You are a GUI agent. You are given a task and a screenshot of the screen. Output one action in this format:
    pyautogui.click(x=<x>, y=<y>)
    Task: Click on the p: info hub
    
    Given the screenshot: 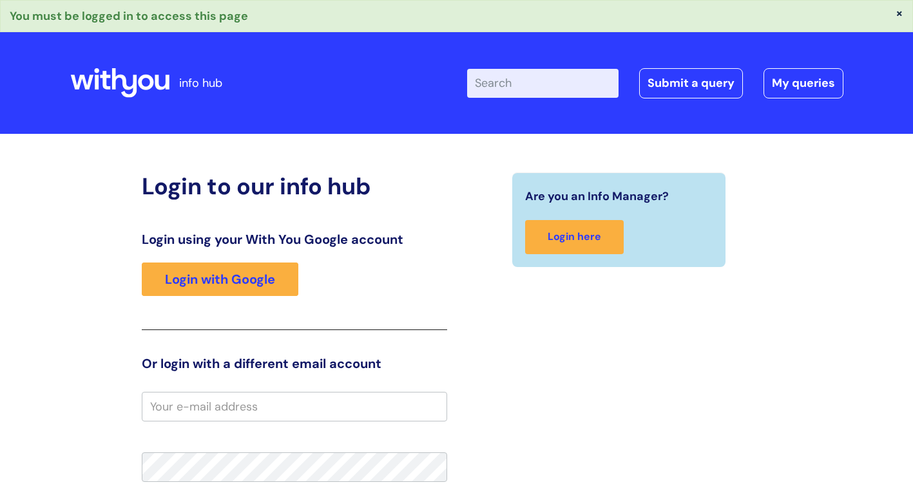 What is the action you would take?
    pyautogui.click(x=200, y=83)
    